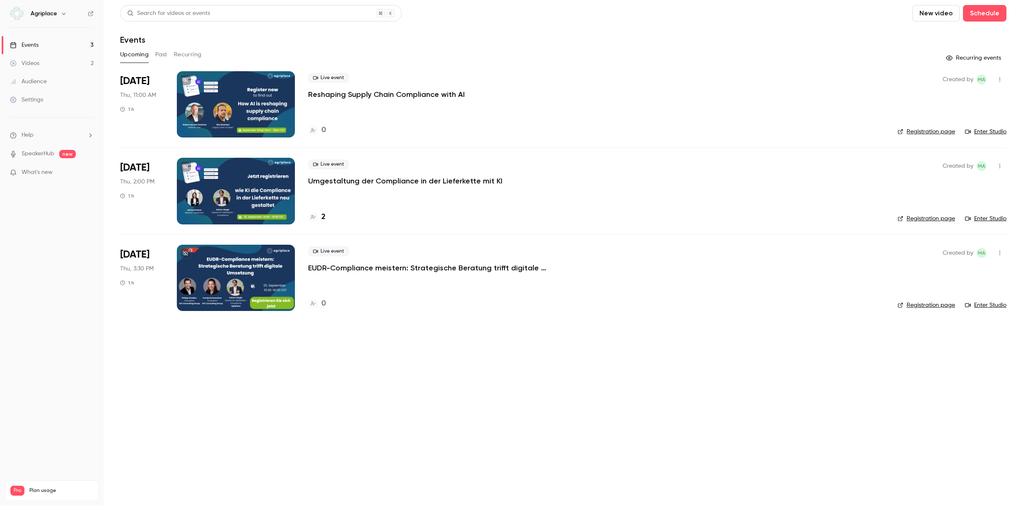 The image size is (1023, 506). Describe the element at coordinates (161, 55) in the screenshot. I see `button: Past` at that location.